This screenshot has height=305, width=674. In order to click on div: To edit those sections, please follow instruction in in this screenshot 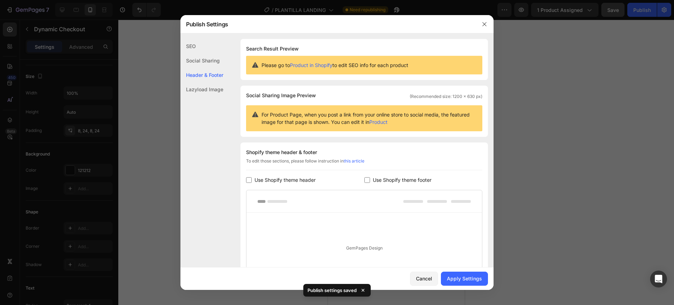, I will do `click(364, 164)`.